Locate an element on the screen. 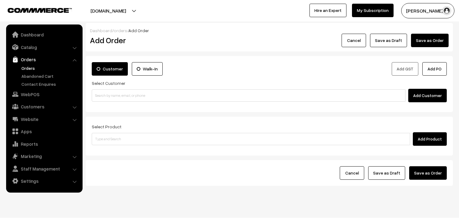  a: WebPOS is located at coordinates (44, 94).